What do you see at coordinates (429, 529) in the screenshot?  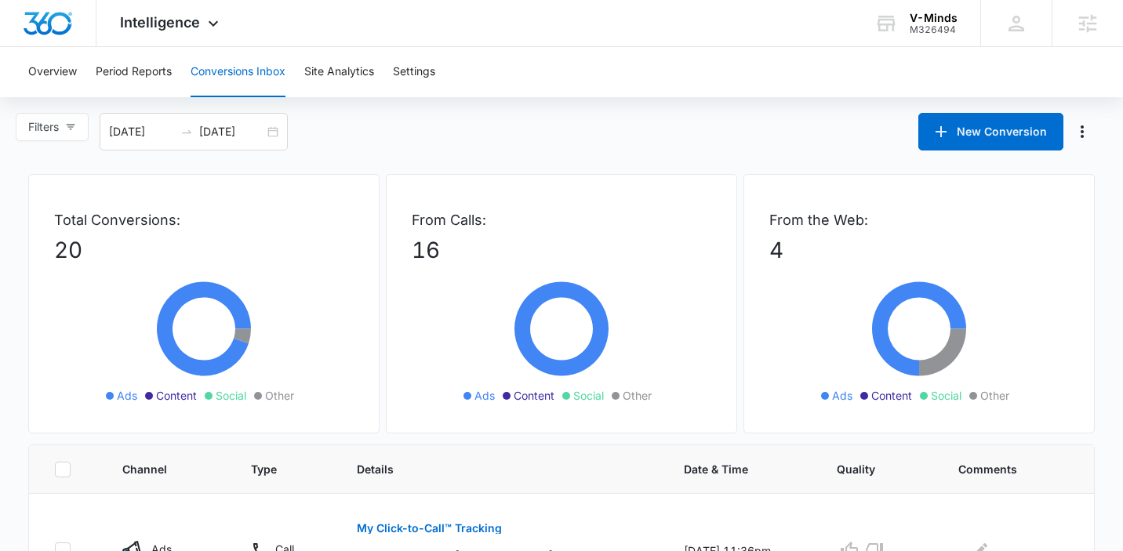 I see `p: My Click-to-Call™ Tracking` at bounding box center [429, 529].